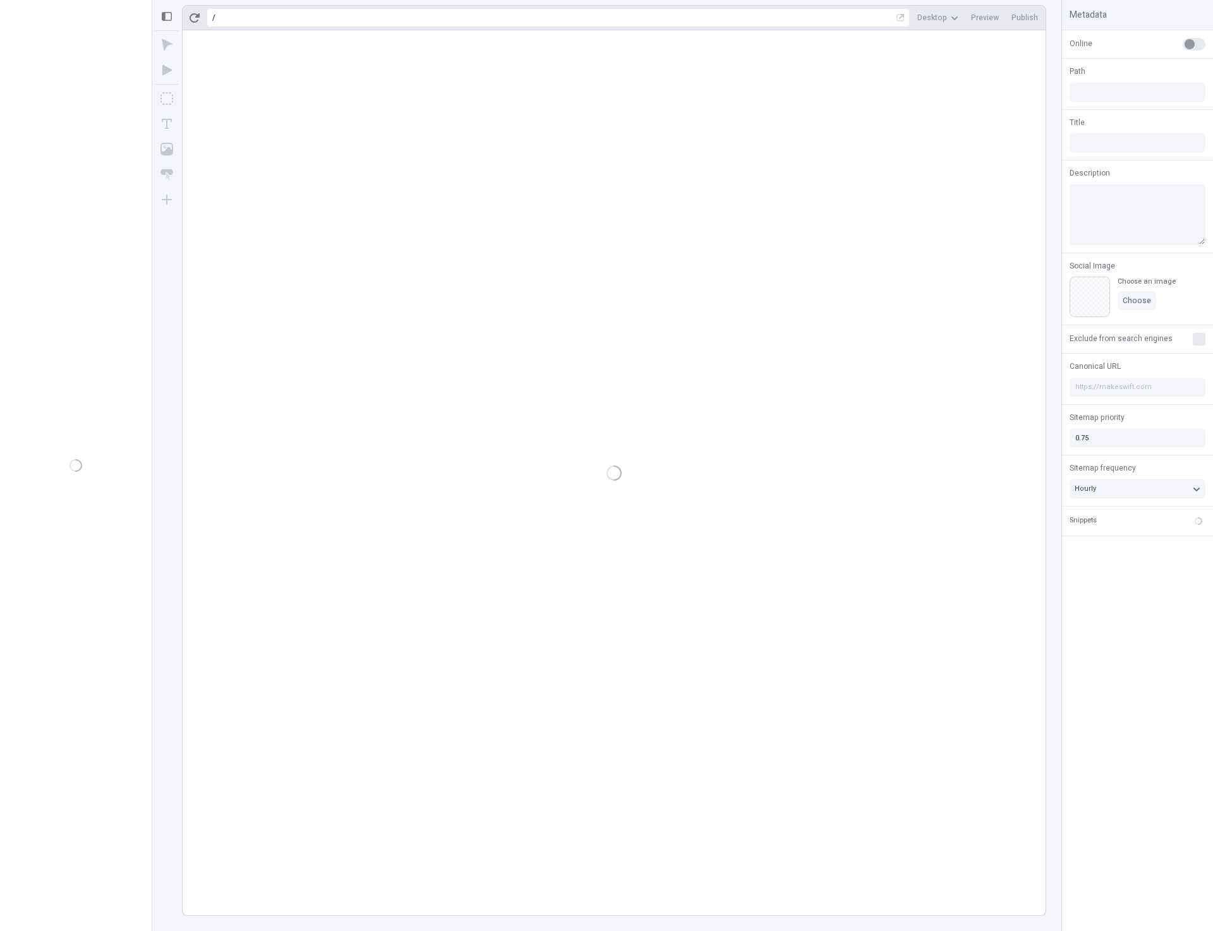  Describe the element at coordinates (167, 174) in the screenshot. I see `button: Button` at that location.